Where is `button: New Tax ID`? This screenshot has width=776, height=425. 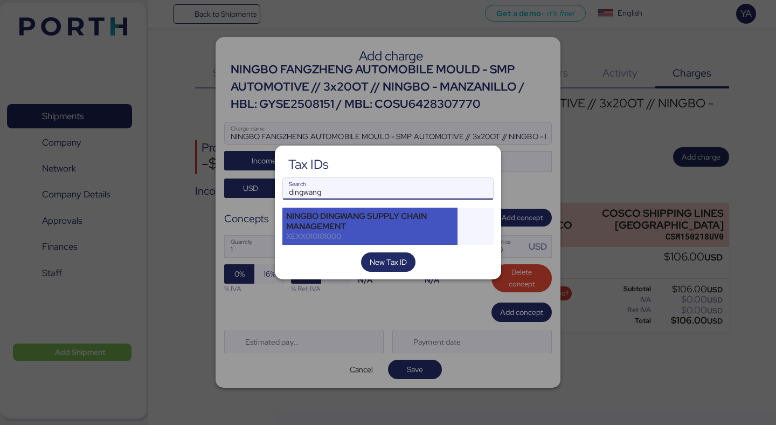 button: New Tax ID is located at coordinates (388, 262).